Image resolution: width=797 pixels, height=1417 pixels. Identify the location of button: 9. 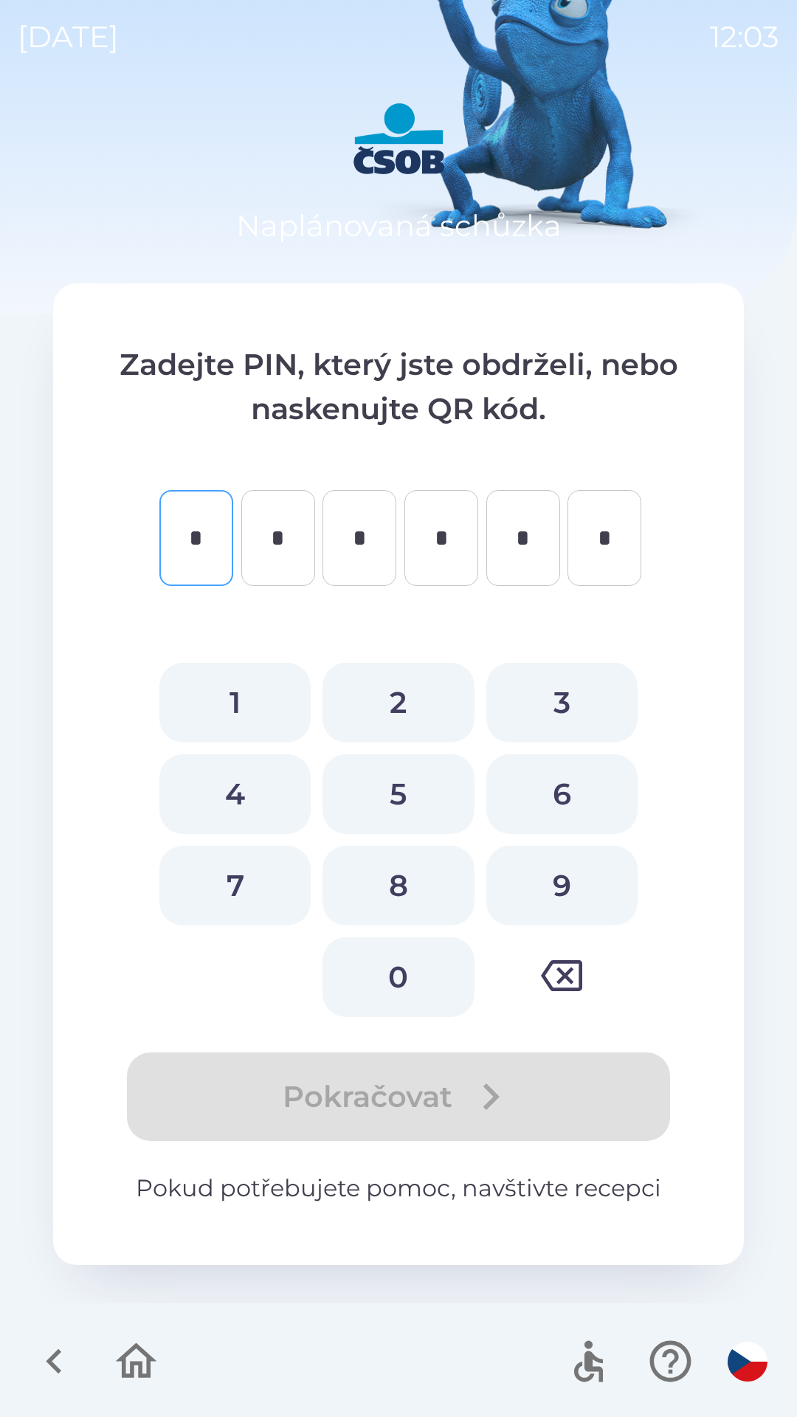
(562, 886).